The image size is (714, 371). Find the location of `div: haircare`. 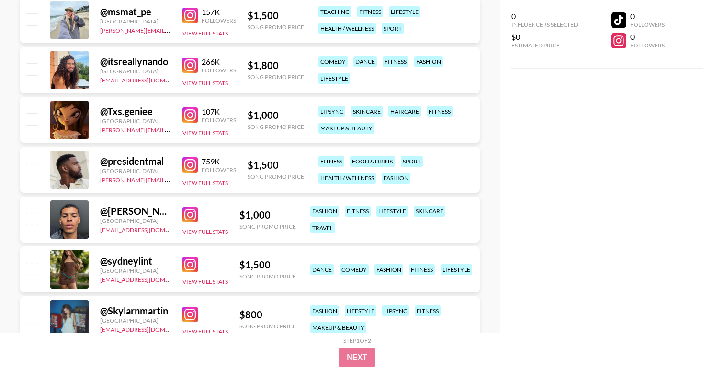

div: haircare is located at coordinates (405, 111).